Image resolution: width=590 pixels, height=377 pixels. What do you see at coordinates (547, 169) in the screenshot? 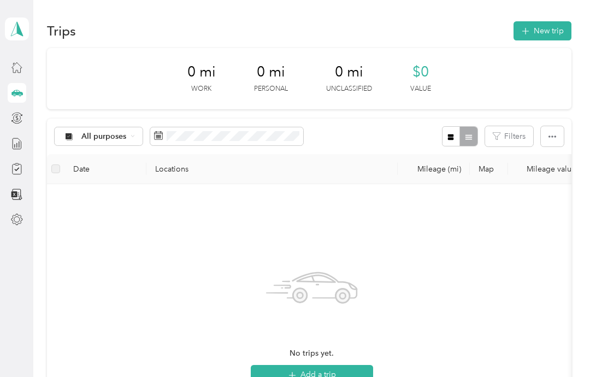
I see `th: Mileage value` at bounding box center [547, 169].